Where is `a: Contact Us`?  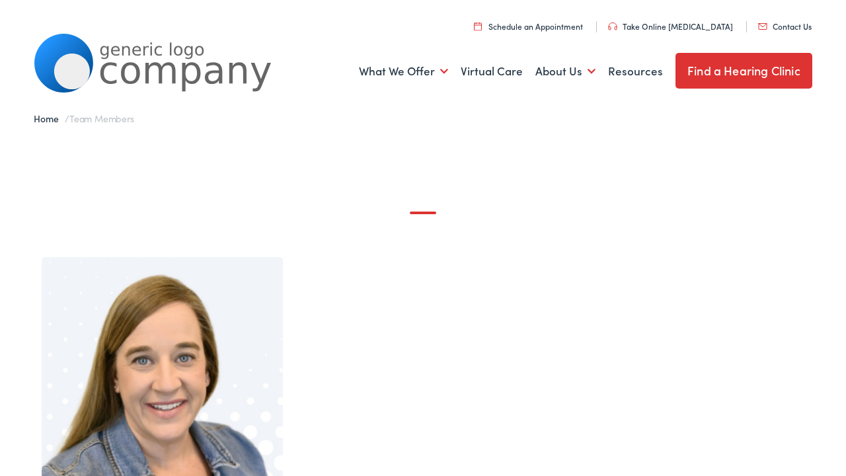 a: Contact Us is located at coordinates (784, 26).